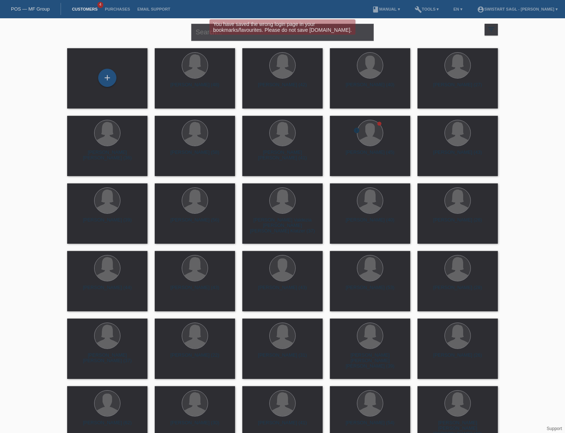 The width and height of the screenshot is (565, 433). What do you see at coordinates (418, 9) in the screenshot?
I see `i: build` at bounding box center [418, 9].